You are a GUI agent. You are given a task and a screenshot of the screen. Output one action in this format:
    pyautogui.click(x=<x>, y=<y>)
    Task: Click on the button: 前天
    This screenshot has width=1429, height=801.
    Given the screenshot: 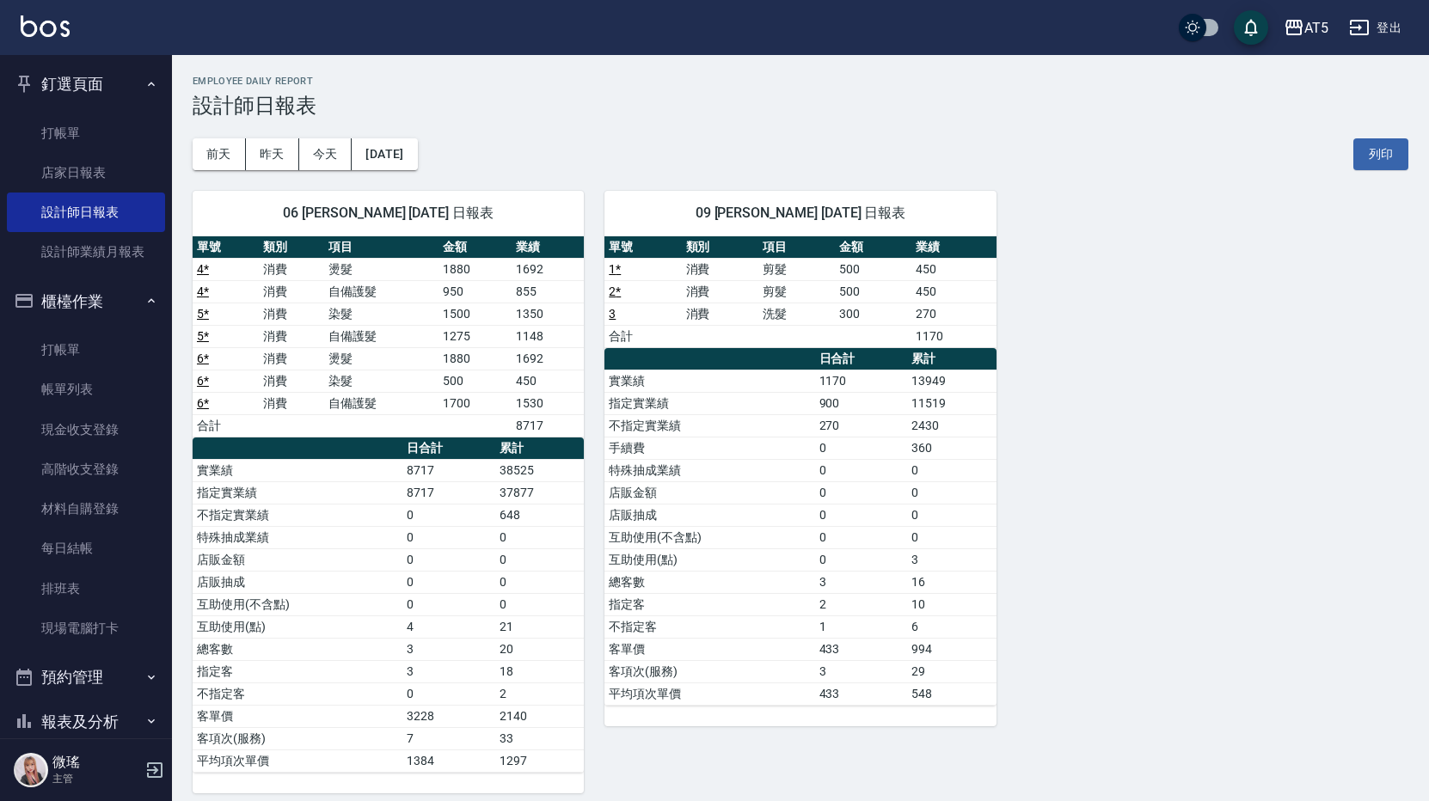 What is the action you would take?
    pyautogui.click(x=219, y=154)
    